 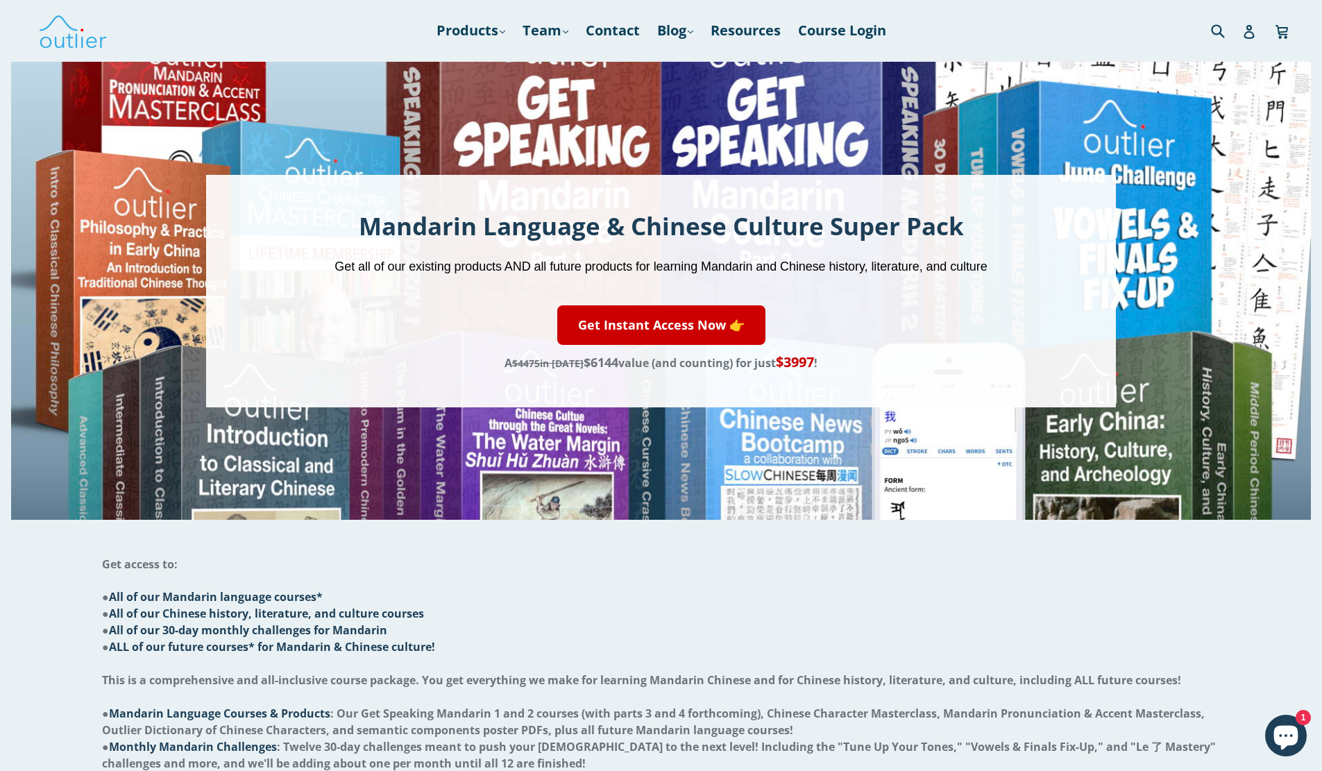 I want to click on input: Search, so click(x=1226, y=30).